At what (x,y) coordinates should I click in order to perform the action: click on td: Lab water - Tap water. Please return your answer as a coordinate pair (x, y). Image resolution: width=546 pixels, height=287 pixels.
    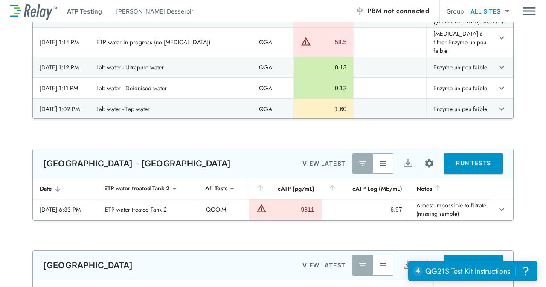
    Looking at the image, I should click on (171, 109).